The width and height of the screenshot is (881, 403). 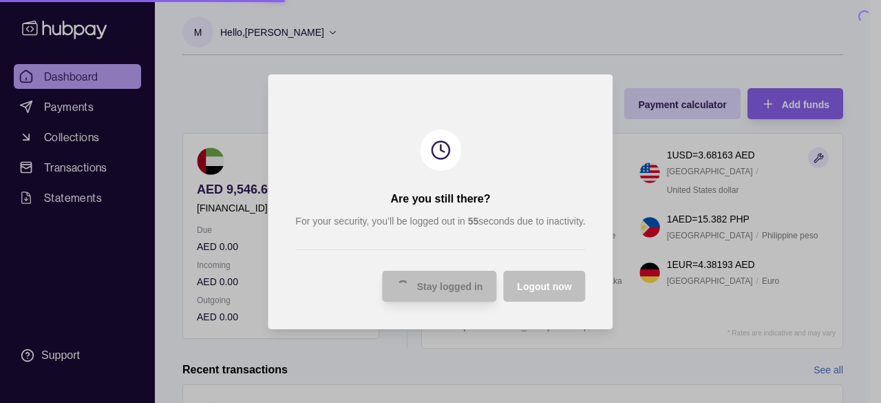 I want to click on span: Logout now, so click(x=544, y=286).